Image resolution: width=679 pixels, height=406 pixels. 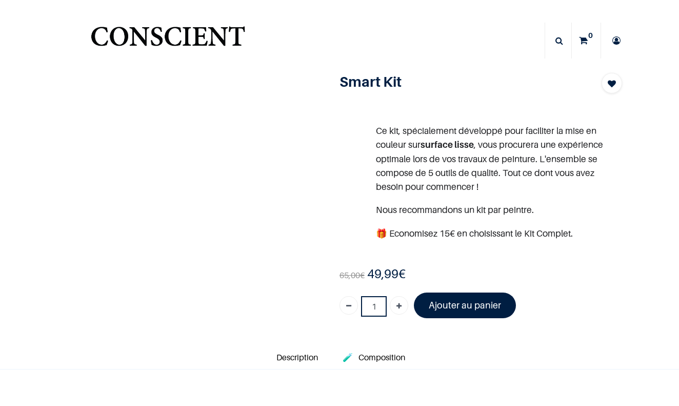 I want to click on b: surface lisse, so click(x=447, y=144).